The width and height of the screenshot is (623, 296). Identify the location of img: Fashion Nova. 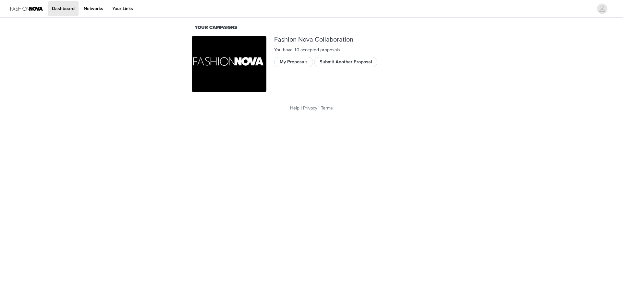
(229, 64).